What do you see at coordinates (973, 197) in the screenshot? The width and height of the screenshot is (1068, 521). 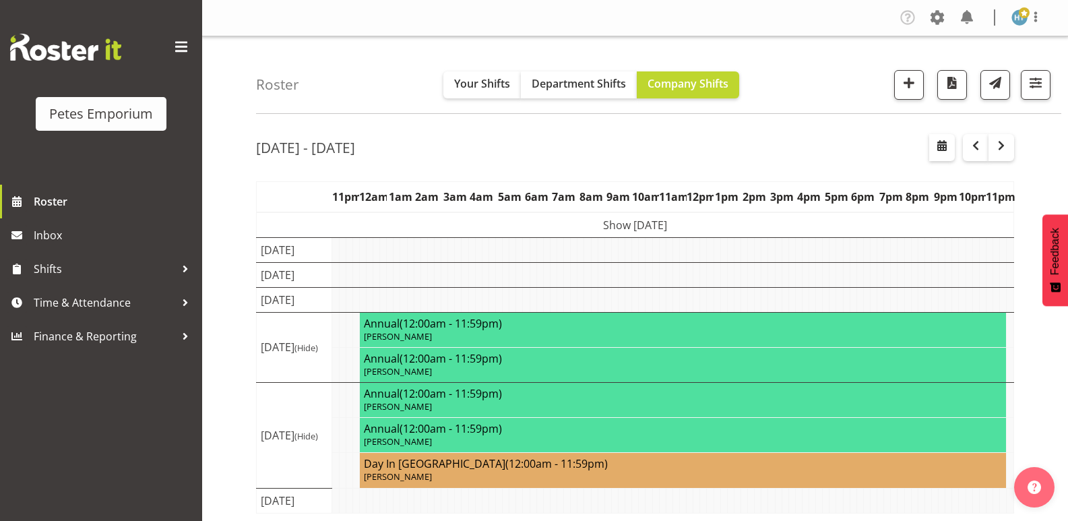 I see `th: 10pm` at bounding box center [973, 197].